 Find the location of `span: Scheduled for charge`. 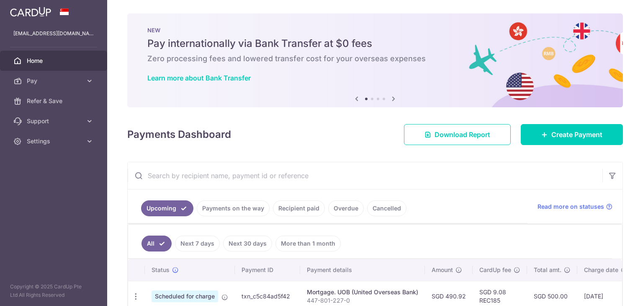

span: Scheduled for charge is located at coordinates (185, 296).